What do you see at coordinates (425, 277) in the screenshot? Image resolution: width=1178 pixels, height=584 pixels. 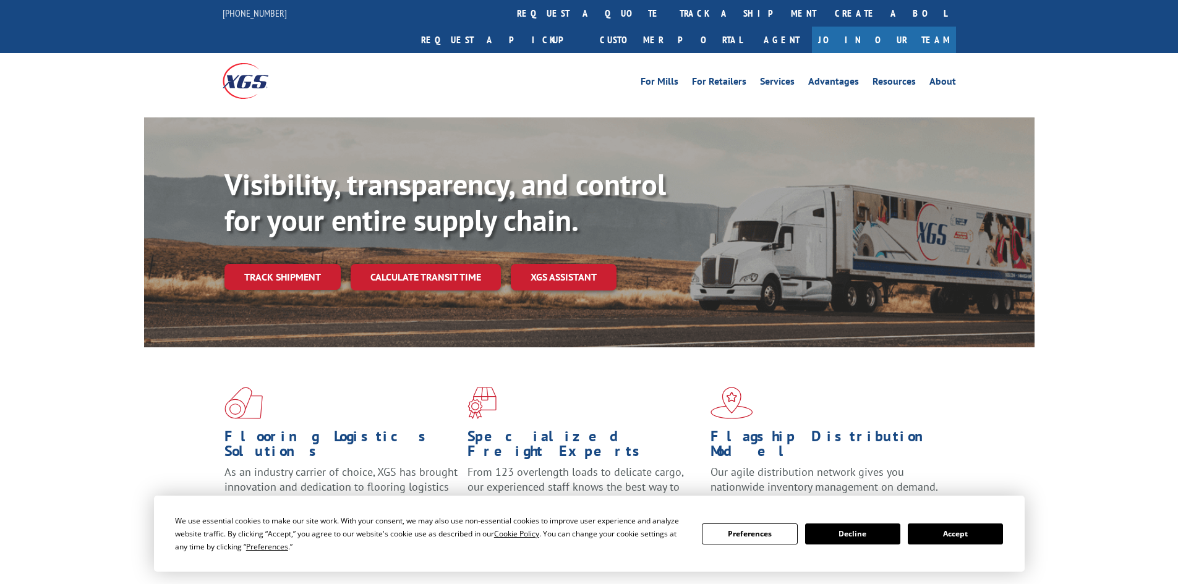 I see `a: Calculate transit time` at bounding box center [425, 277].